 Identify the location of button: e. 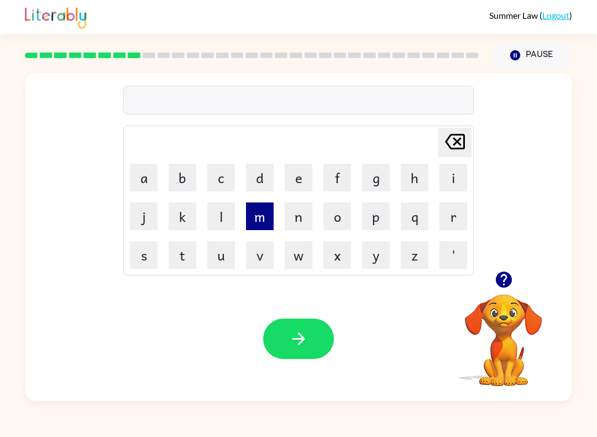
(299, 178).